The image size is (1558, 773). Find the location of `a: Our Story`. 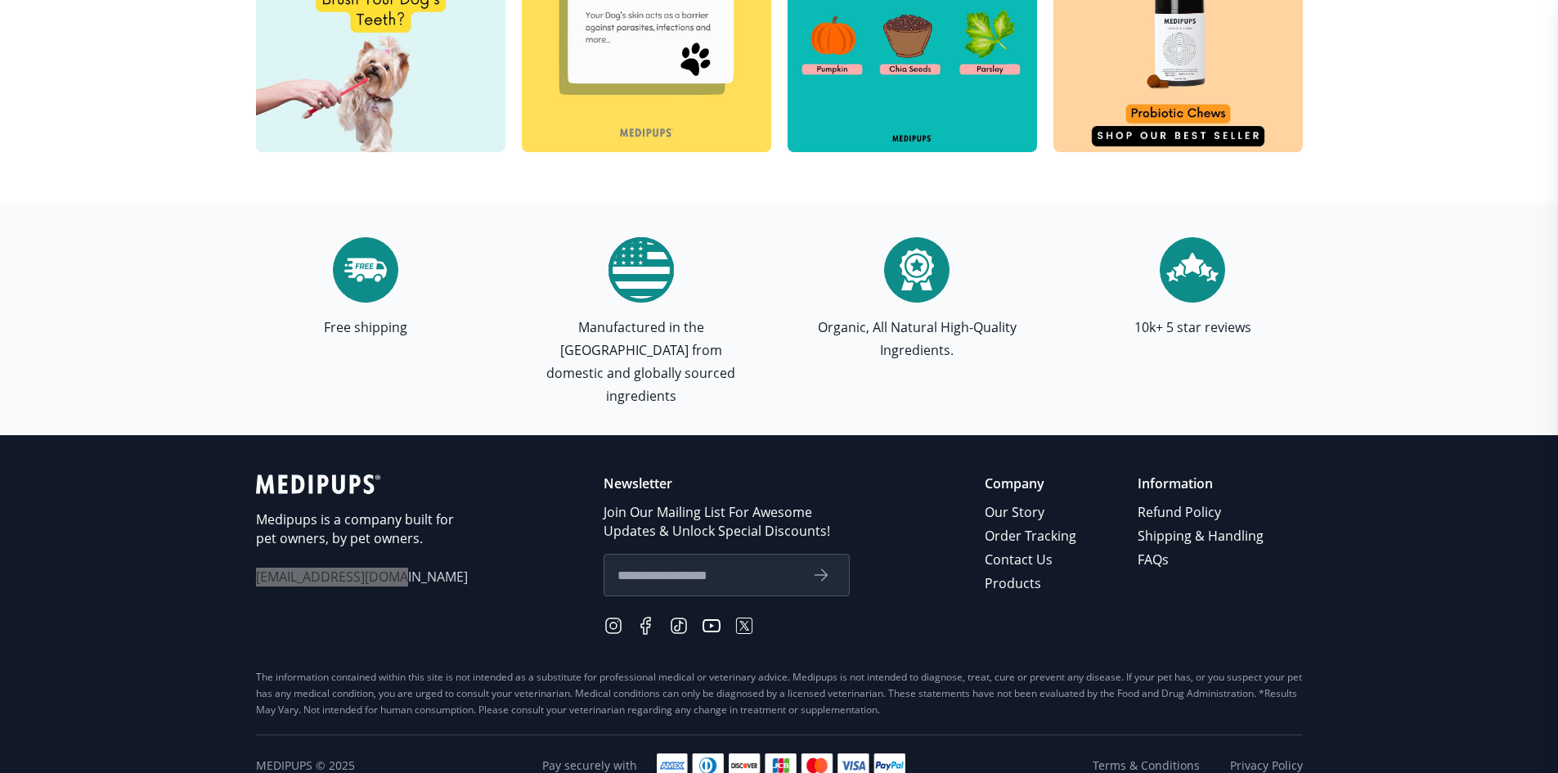

a: Our Story is located at coordinates (1032, 512).